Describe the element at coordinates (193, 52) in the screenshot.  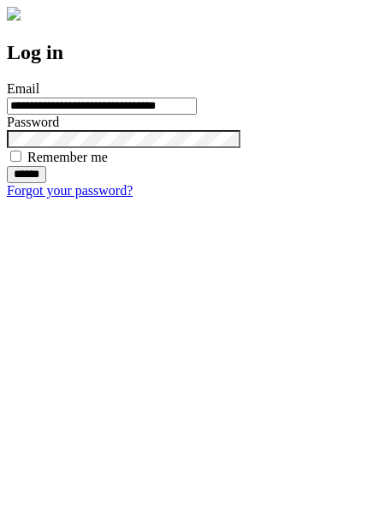
I see `h2: Log in` at that location.